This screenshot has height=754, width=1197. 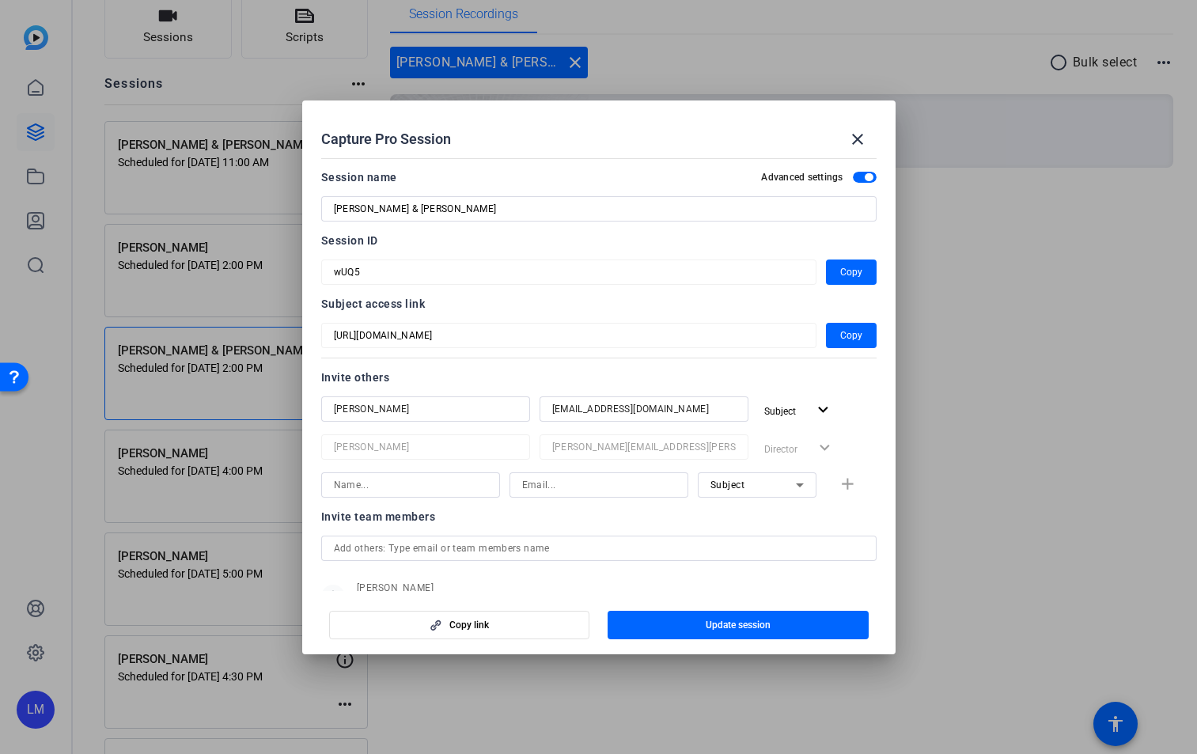 What do you see at coordinates (599, 377) in the screenshot?
I see `div: Invite others` at bounding box center [599, 377].